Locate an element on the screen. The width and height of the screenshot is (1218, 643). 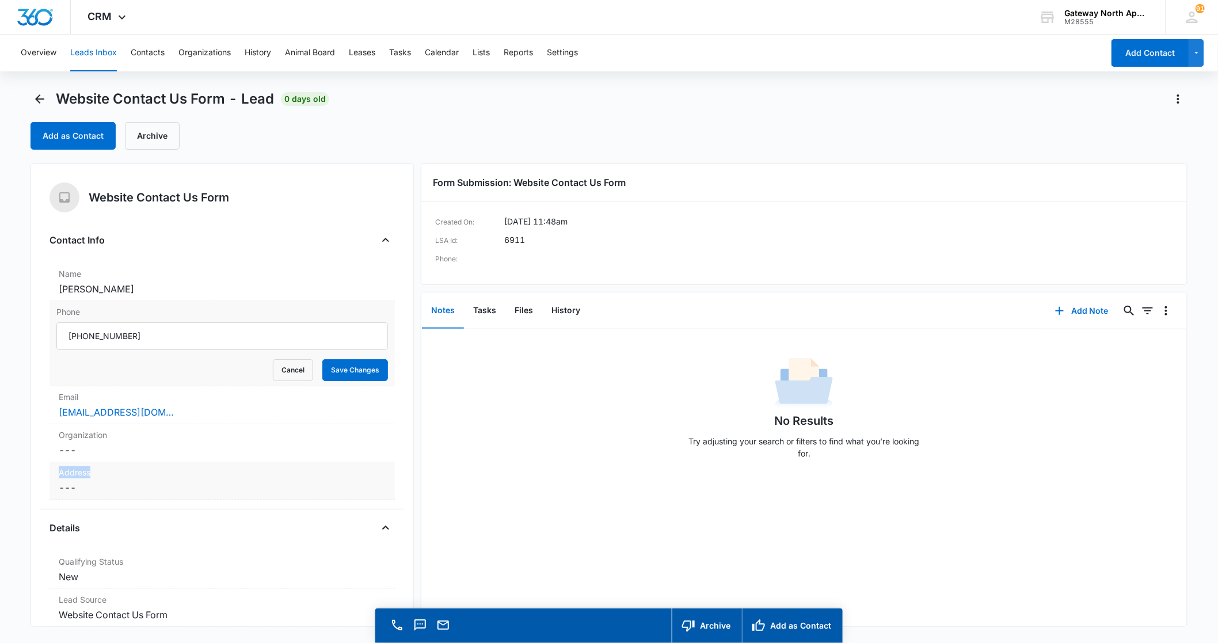
label: Name is located at coordinates (222, 274).